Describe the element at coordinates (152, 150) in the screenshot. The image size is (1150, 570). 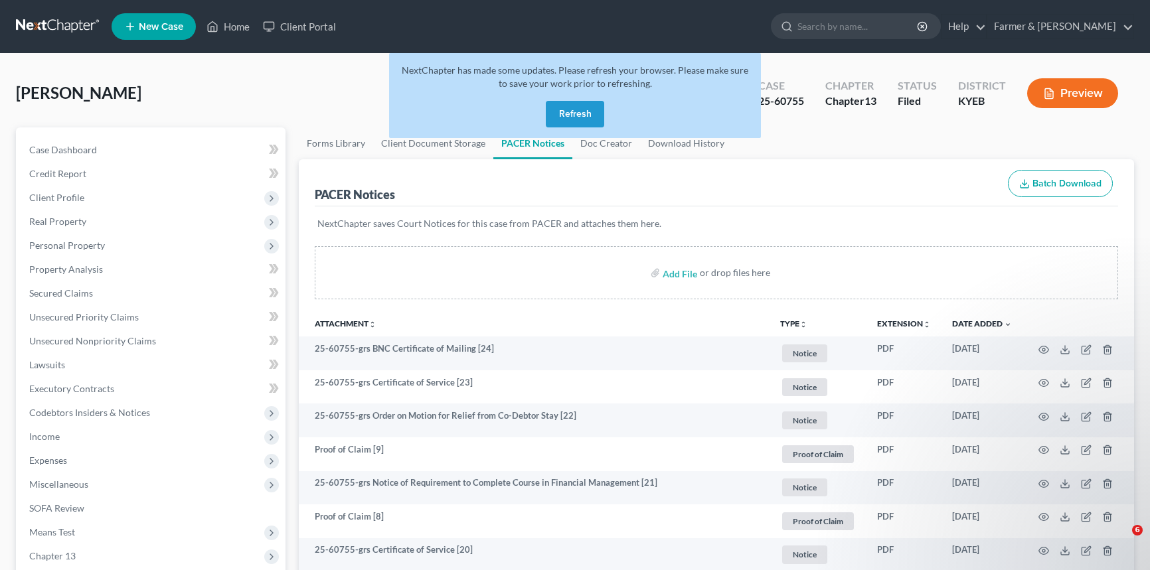
I see `a: Case Dashboard` at that location.